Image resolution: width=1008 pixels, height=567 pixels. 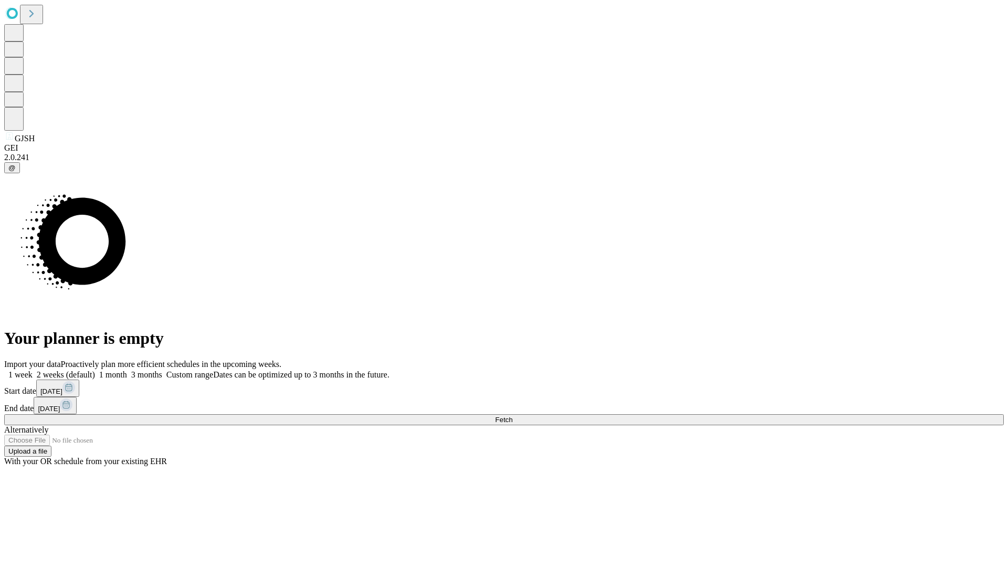 What do you see at coordinates (504, 157) in the screenshot?
I see `div: 2.0.241` at bounding box center [504, 157].